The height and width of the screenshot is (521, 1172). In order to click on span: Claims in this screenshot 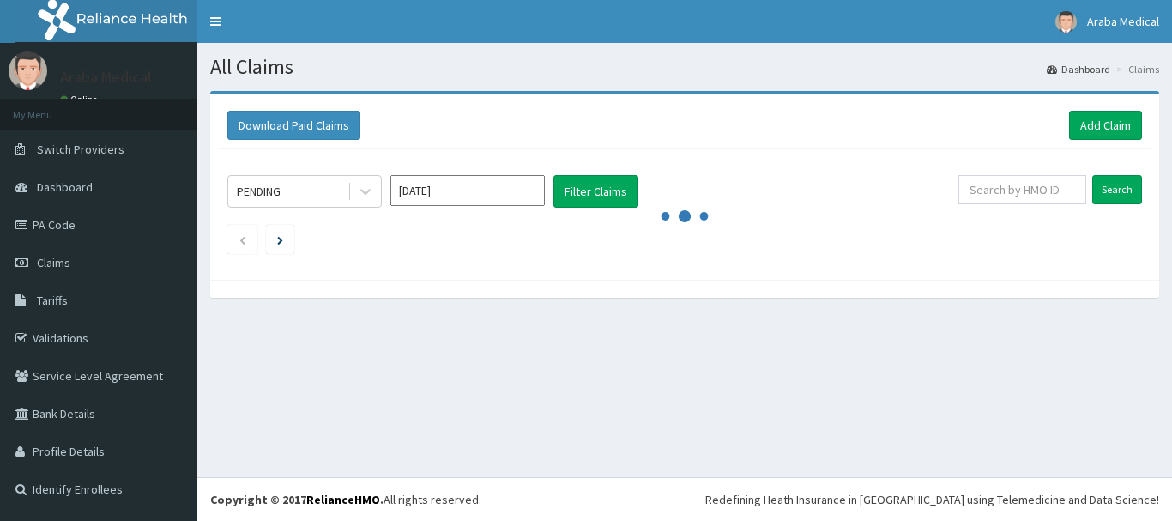, I will do `click(53, 263)`.